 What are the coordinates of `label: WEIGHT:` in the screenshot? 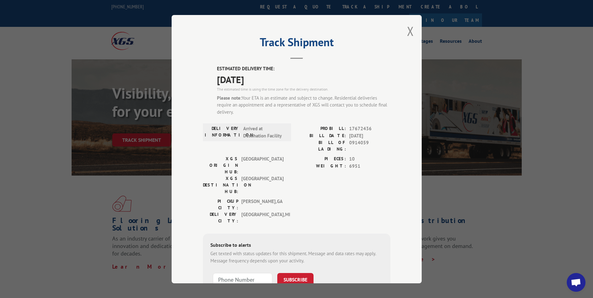 It's located at (321, 166).